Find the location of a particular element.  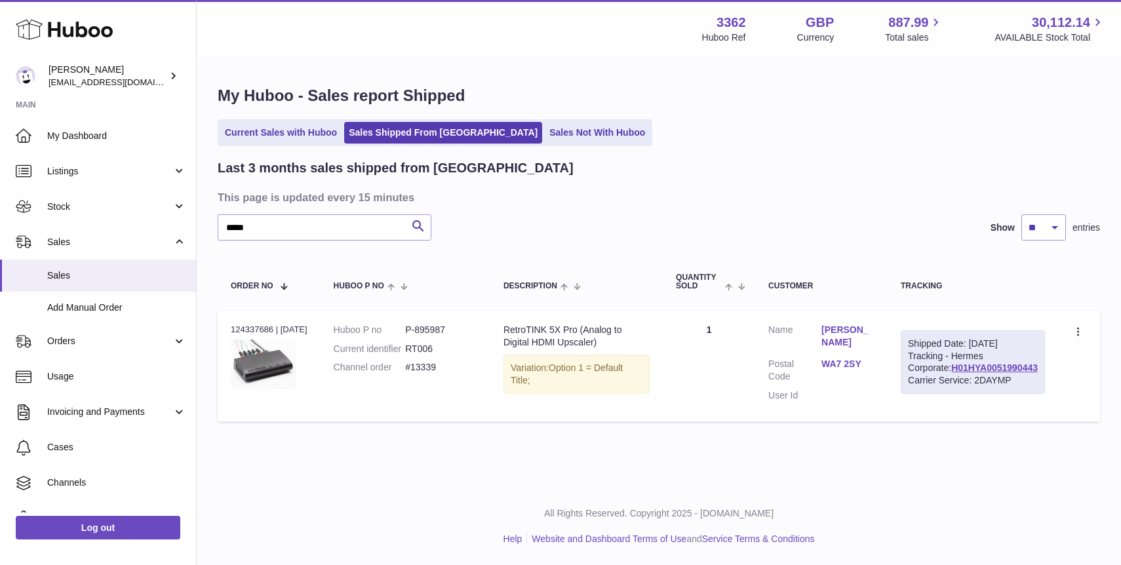

span: Huboo P no is located at coordinates (359, 286).